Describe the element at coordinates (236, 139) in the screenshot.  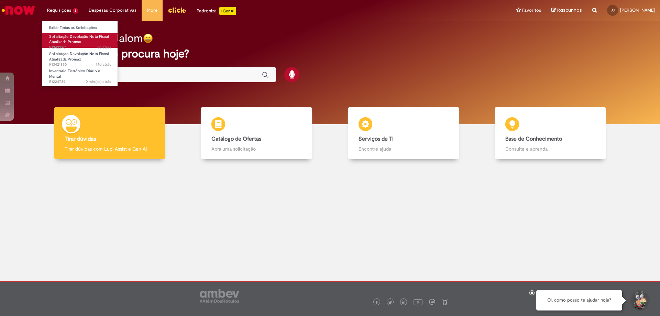
I see `b: Catálogo de Ofertas` at that location.